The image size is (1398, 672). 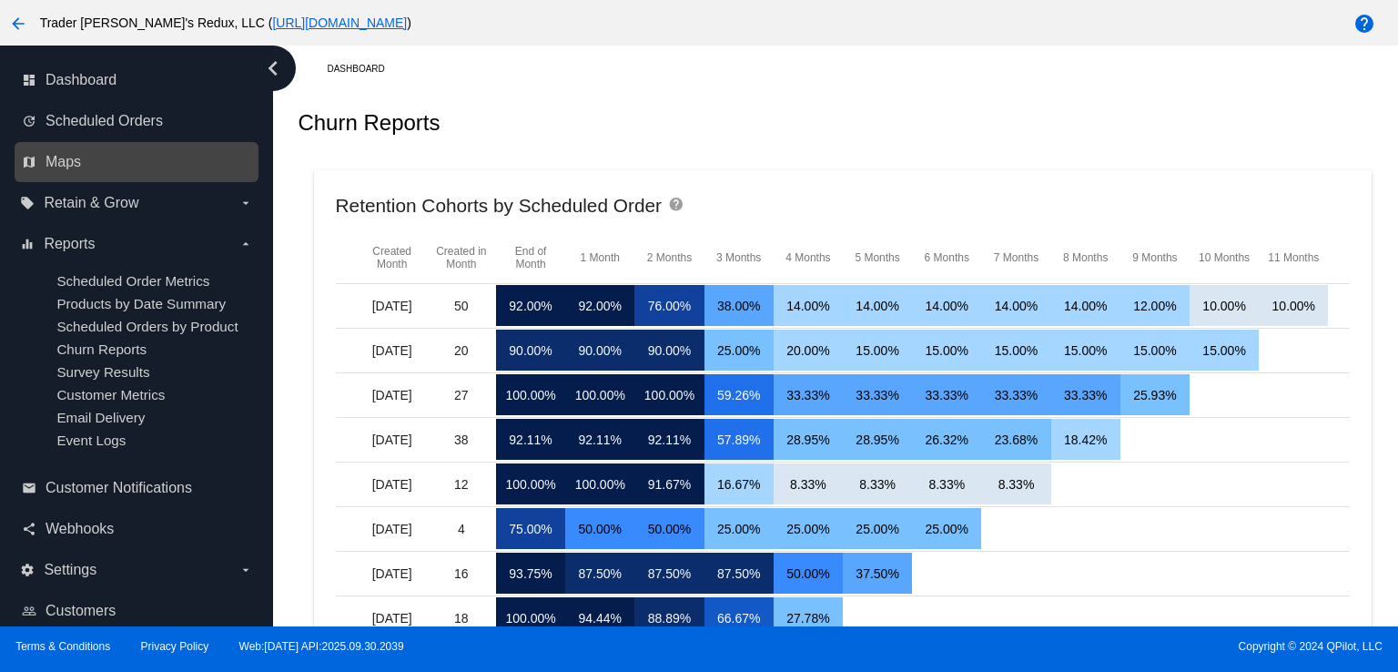 What do you see at coordinates (461, 258) in the screenshot?
I see `mat-header-cell: Created in Month` at bounding box center [461, 258].